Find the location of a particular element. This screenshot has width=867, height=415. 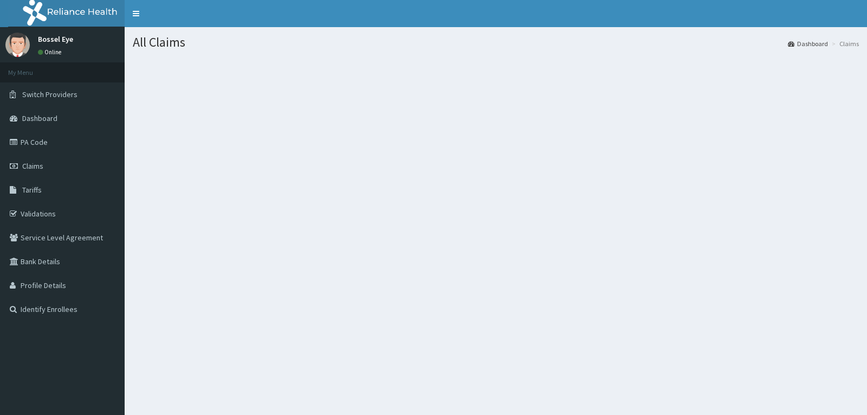

a: Online is located at coordinates (51, 52).